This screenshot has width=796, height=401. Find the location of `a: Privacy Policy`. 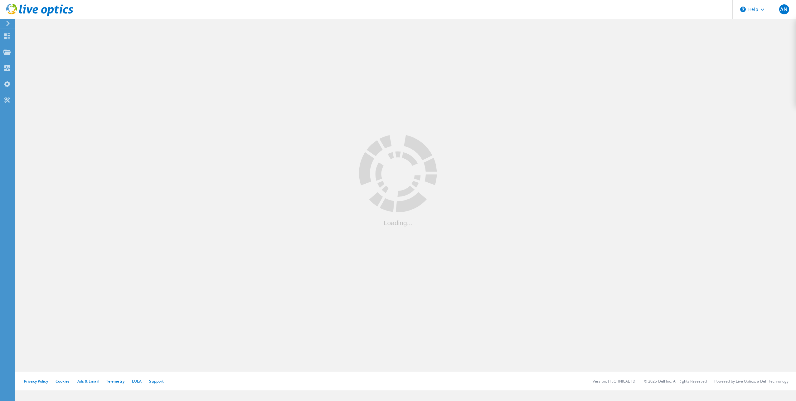

a: Privacy Policy is located at coordinates (36, 381).